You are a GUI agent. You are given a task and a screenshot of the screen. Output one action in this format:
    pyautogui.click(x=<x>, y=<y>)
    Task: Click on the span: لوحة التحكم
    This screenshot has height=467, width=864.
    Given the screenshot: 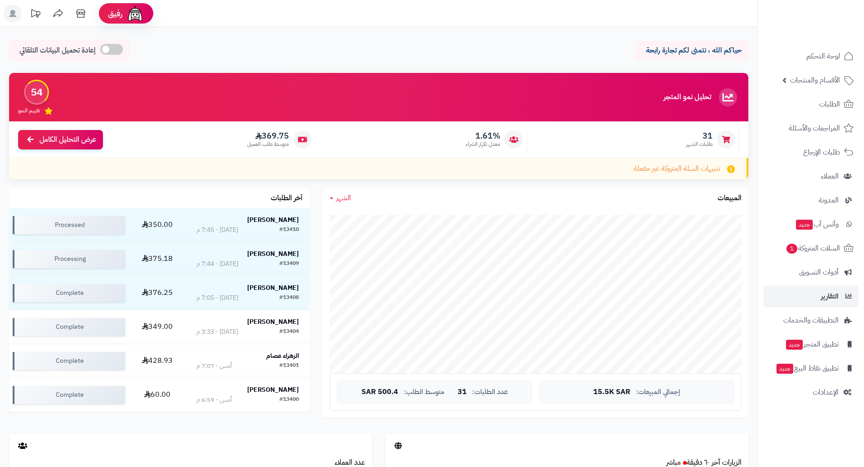 What is the action you would take?
    pyautogui.click(x=823, y=56)
    